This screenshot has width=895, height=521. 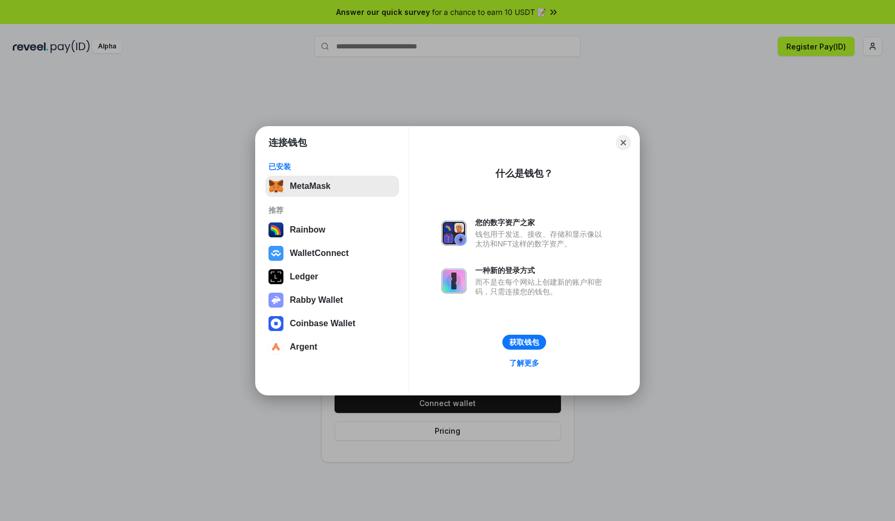 What do you see at coordinates (332, 324) in the screenshot?
I see `button: Coinbase Wallet` at bounding box center [332, 324].